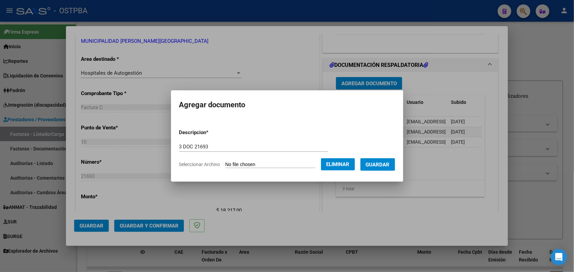 The image size is (574, 272). Describe the element at coordinates (287, 105) in the screenshot. I see `h2: Agregar documento` at that location.